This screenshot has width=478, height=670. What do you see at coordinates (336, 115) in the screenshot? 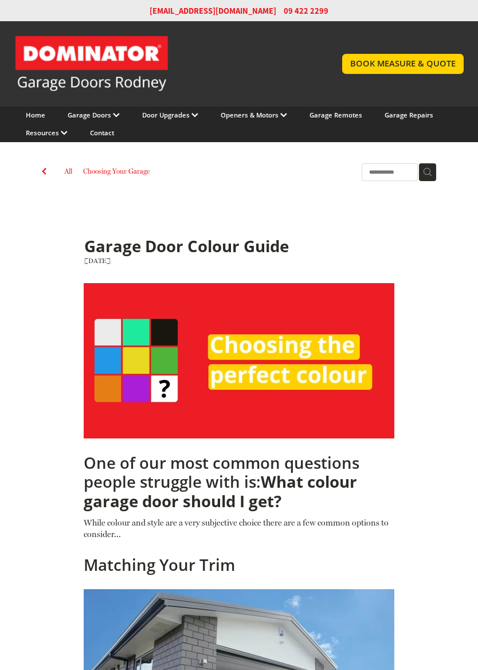
I see `a: Garage Remotes` at bounding box center [336, 115].